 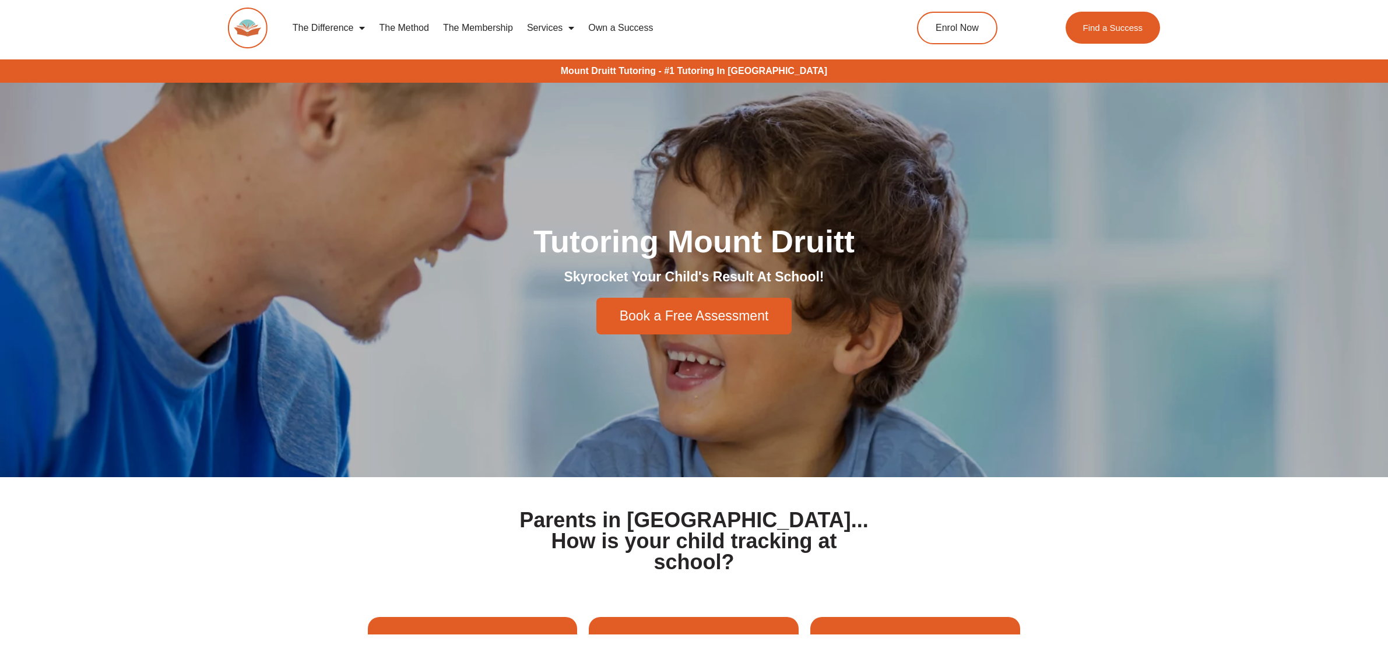 What do you see at coordinates (1113, 27) in the screenshot?
I see `a: Find a Success` at bounding box center [1113, 27].